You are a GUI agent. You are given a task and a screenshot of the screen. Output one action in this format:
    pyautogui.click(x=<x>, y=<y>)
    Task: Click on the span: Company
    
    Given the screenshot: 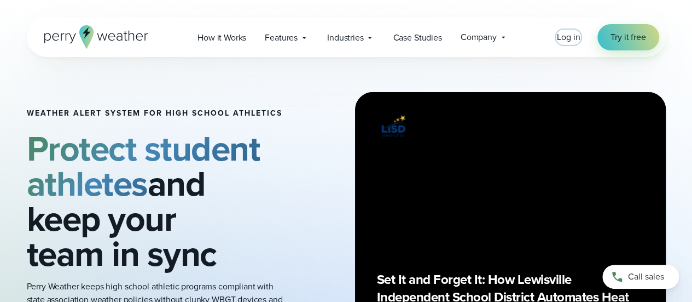 What is the action you would take?
    pyautogui.click(x=479, y=37)
    